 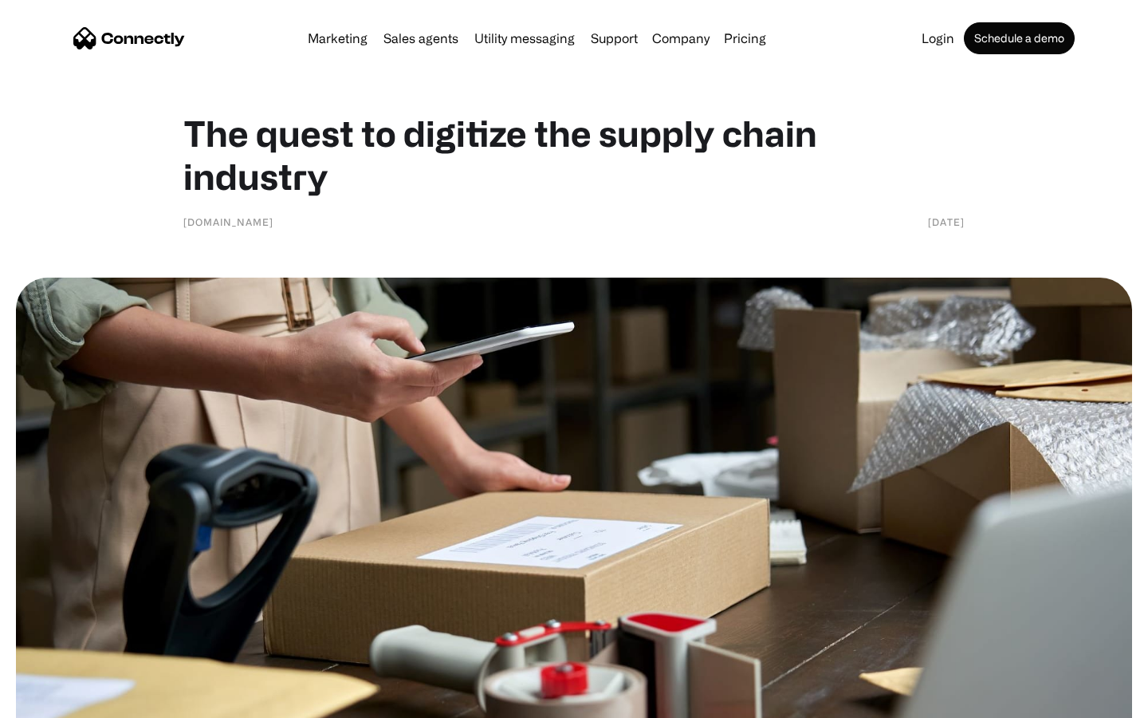 I want to click on a: Utility messaging, so click(x=525, y=38).